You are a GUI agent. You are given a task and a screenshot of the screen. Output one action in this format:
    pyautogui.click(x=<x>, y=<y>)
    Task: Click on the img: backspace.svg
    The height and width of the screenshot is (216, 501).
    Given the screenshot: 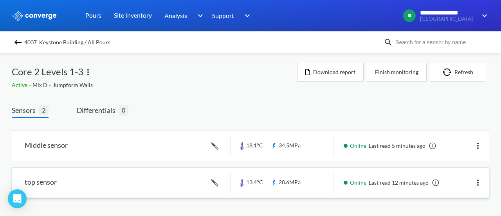 What is the action you would take?
    pyautogui.click(x=18, y=42)
    